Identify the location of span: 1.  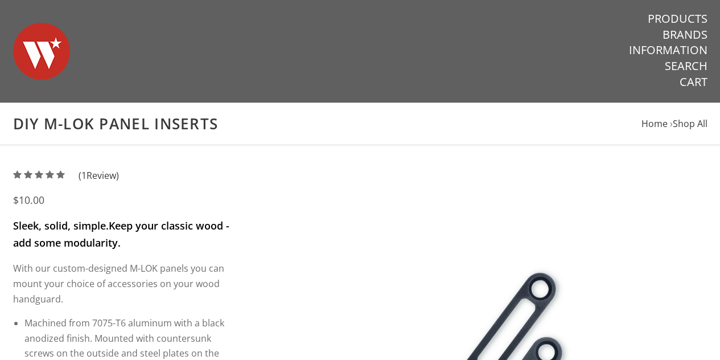
(84, 175).